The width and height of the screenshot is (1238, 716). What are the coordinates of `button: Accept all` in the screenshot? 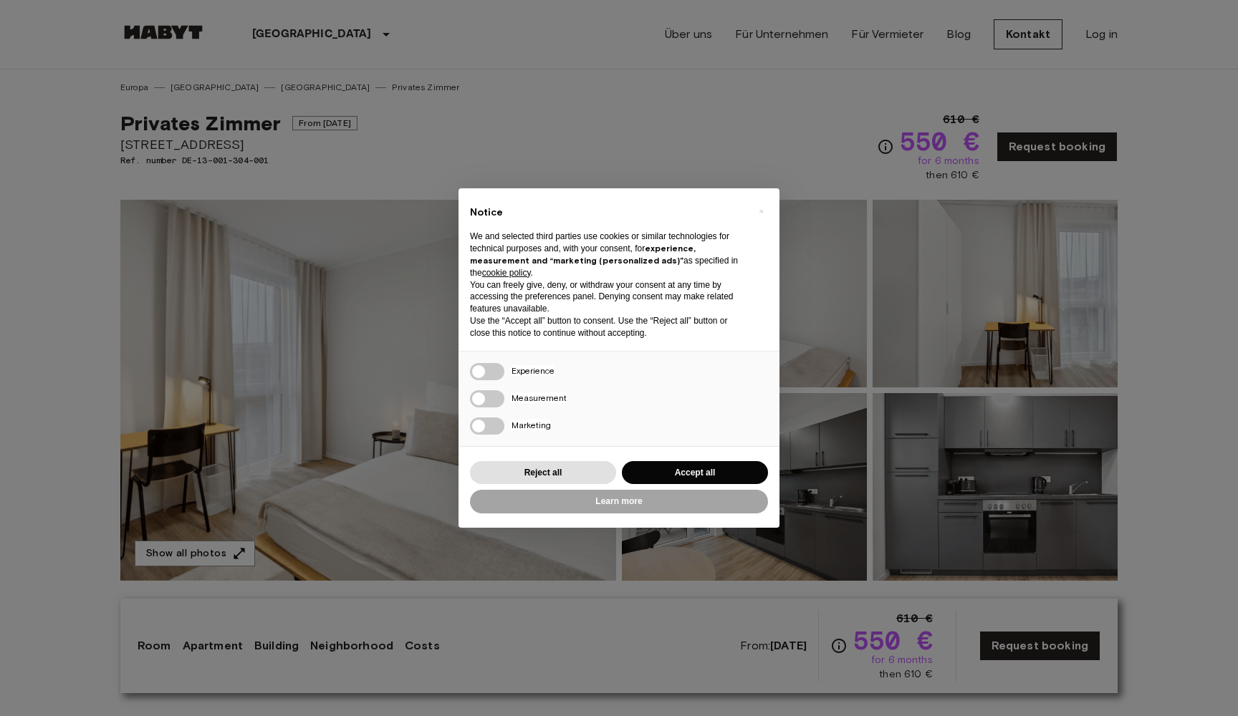 It's located at (695, 473).